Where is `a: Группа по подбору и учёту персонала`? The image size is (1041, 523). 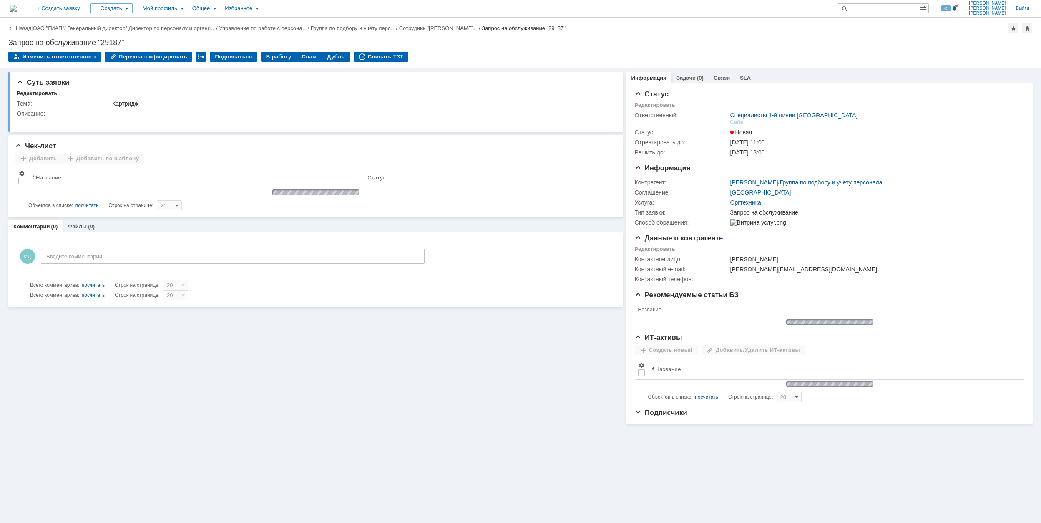
a: Группа по подбору и учёту персонала is located at coordinates (831, 182).